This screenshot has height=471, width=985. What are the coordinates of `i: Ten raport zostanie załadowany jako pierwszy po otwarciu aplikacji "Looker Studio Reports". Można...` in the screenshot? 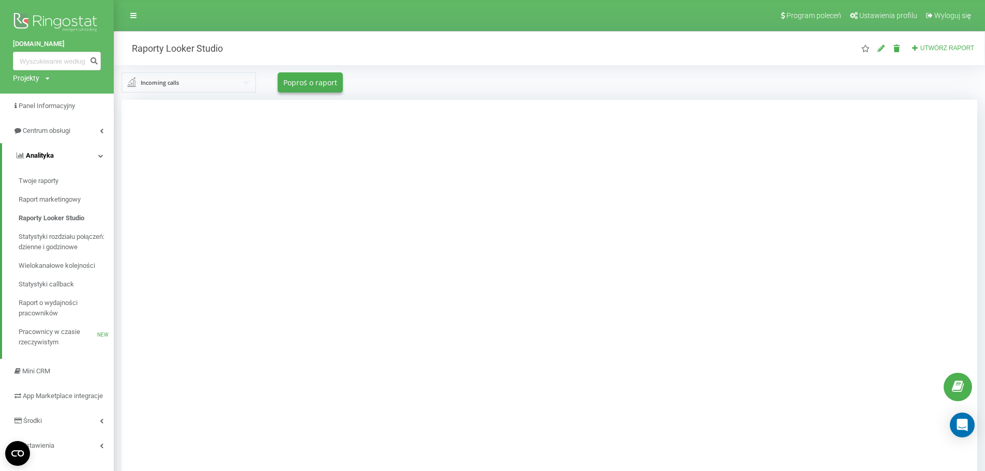 It's located at (865, 48).